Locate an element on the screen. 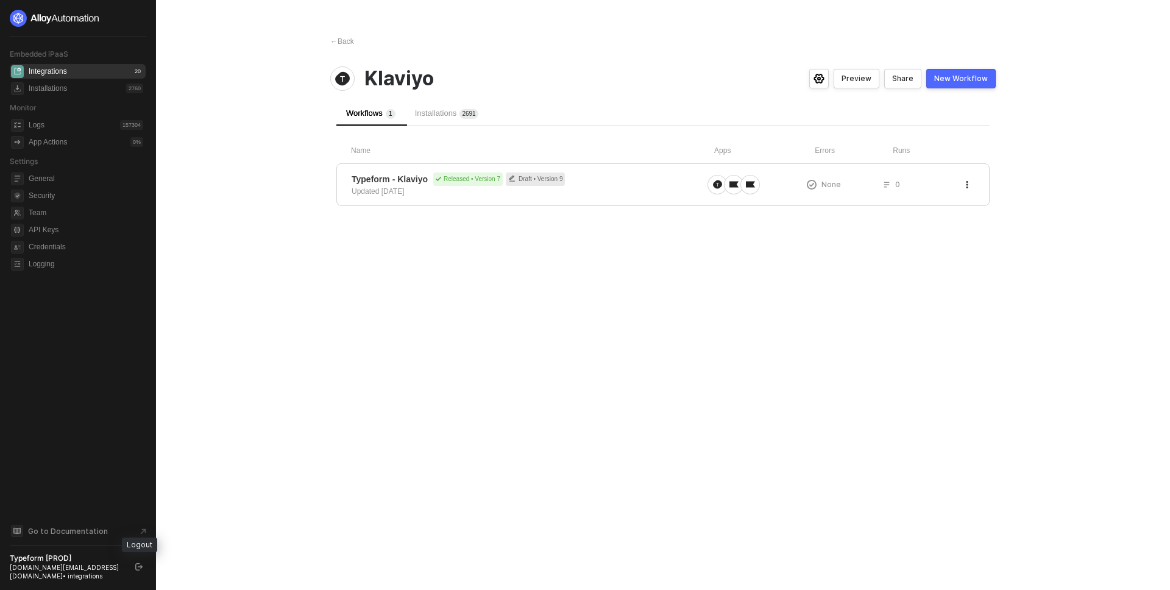 The height and width of the screenshot is (590, 1170). span: general is located at coordinates (17, 179).